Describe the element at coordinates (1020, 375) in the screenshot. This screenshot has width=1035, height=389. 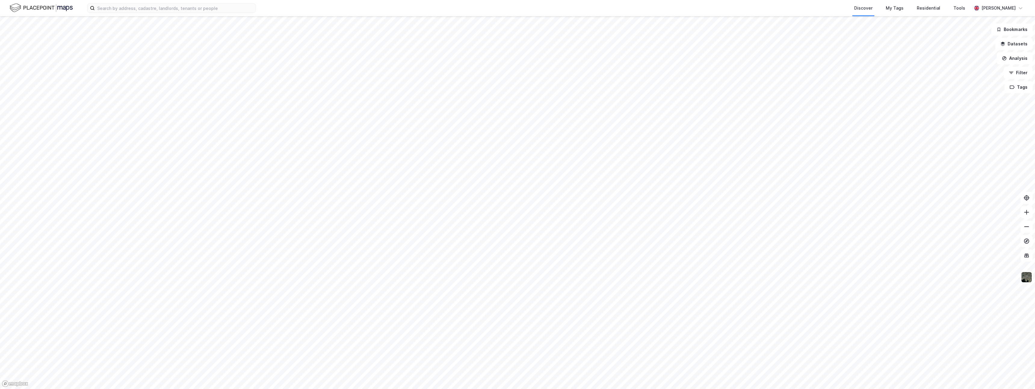
I see `div: Widżet czatu` at that location.